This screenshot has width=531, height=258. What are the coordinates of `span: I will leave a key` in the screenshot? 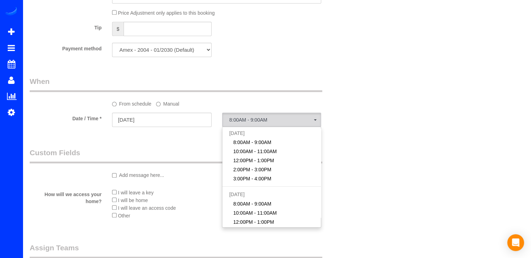 It's located at (136, 192).